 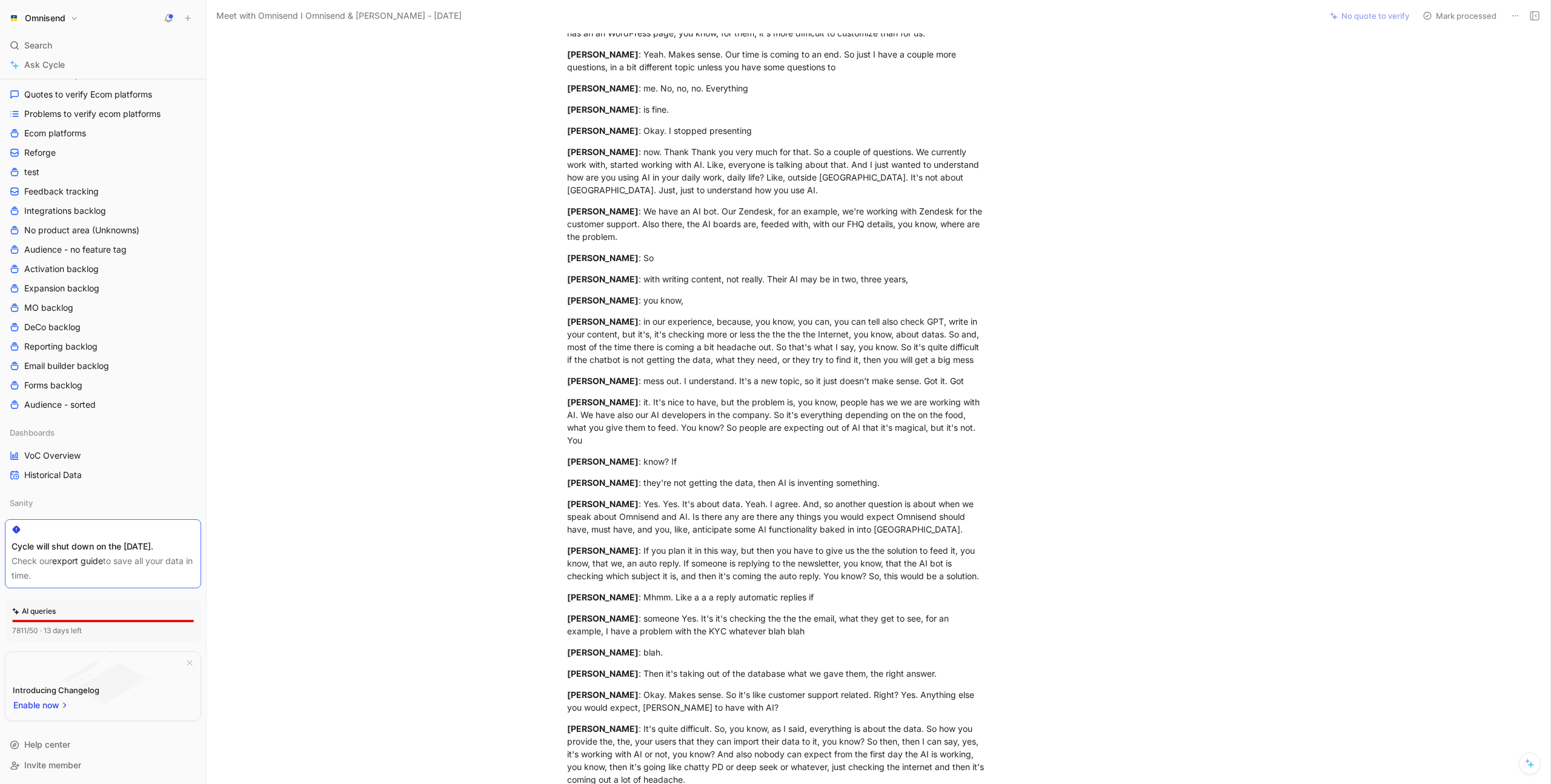 What do you see at coordinates (103, 327) in the screenshot?
I see `a: DeCo backlog` at bounding box center [103, 327].